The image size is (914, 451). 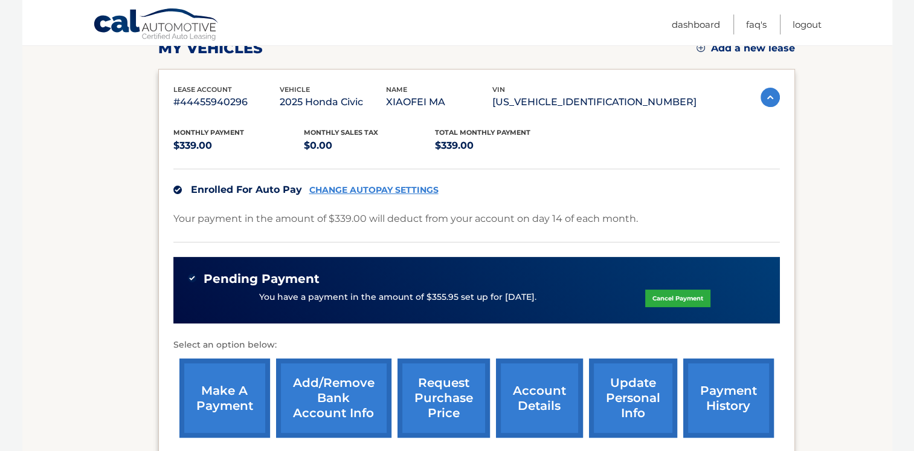 I want to click on a: CHANGE AUTOPAY SETTINGS, so click(x=374, y=190).